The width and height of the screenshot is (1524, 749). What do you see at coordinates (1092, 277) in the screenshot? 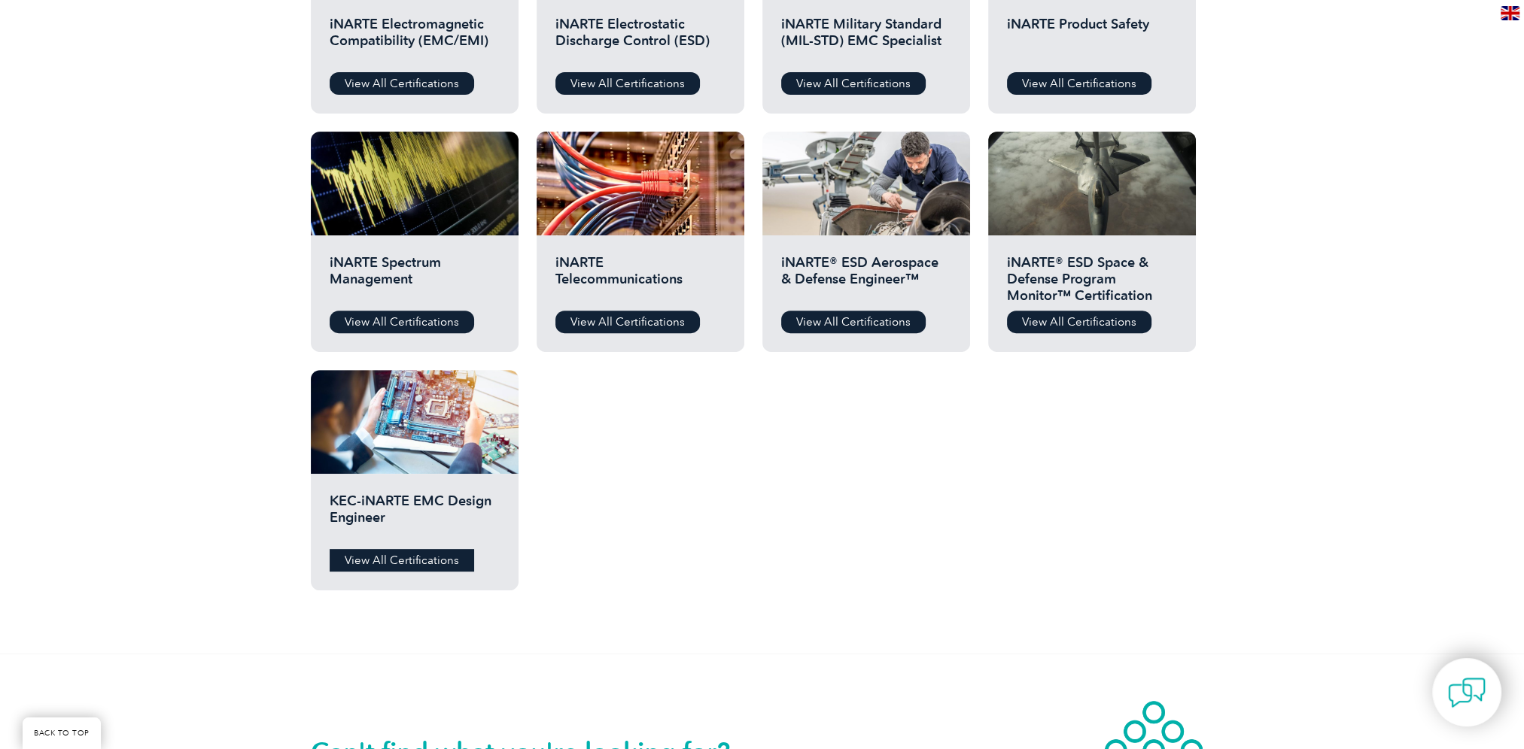
I see `h2: iNARTE® ESD Space & Defense Program Monitor™ Certification` at bounding box center [1092, 277].